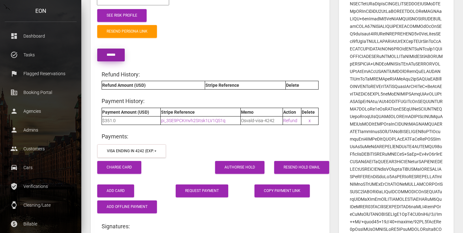  Describe the element at coordinates (41, 73) in the screenshot. I see `p: Flagged Reservations` at that location.